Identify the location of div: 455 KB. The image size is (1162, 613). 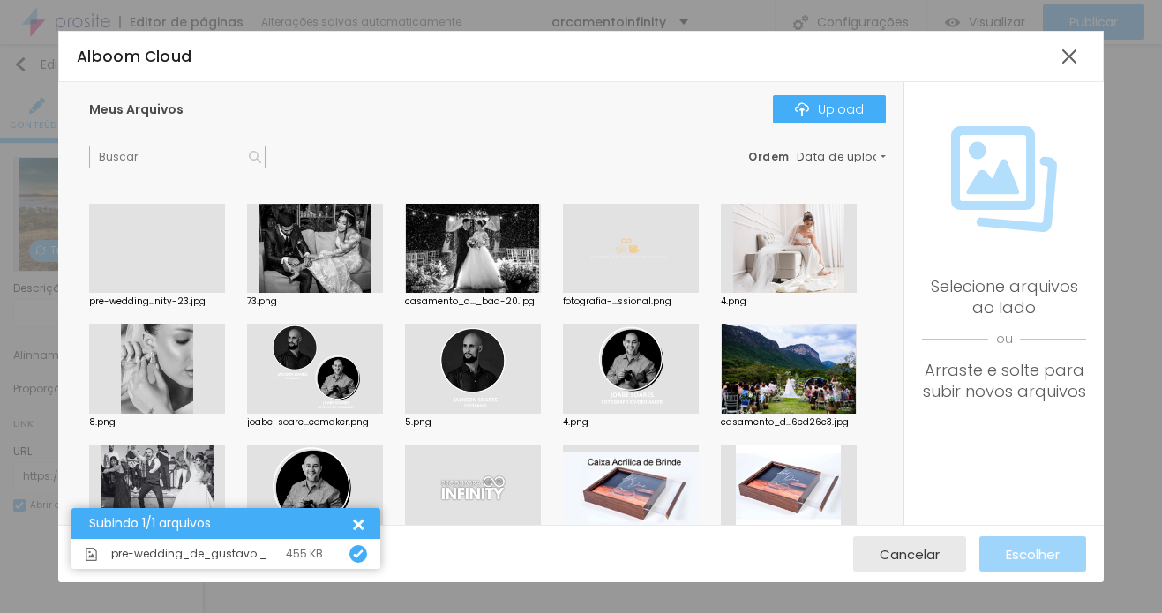
(304, 554).